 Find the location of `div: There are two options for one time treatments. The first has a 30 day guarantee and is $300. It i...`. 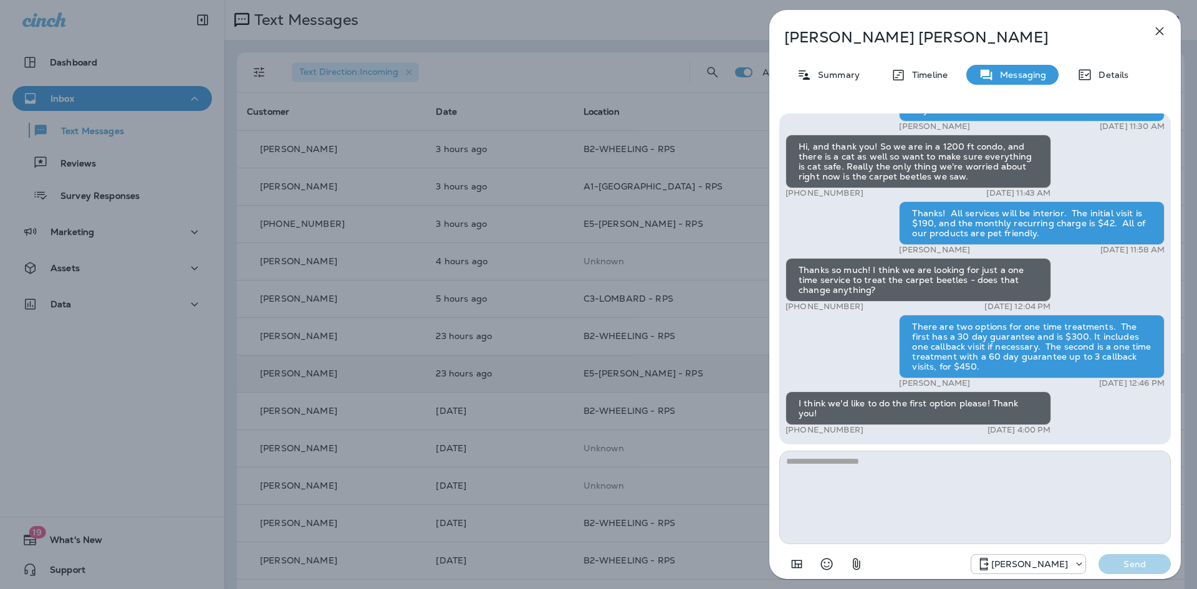

div: There are two options for one time treatments. The first has a 30 day guarantee and is $300. It i... is located at coordinates (1032, 347).